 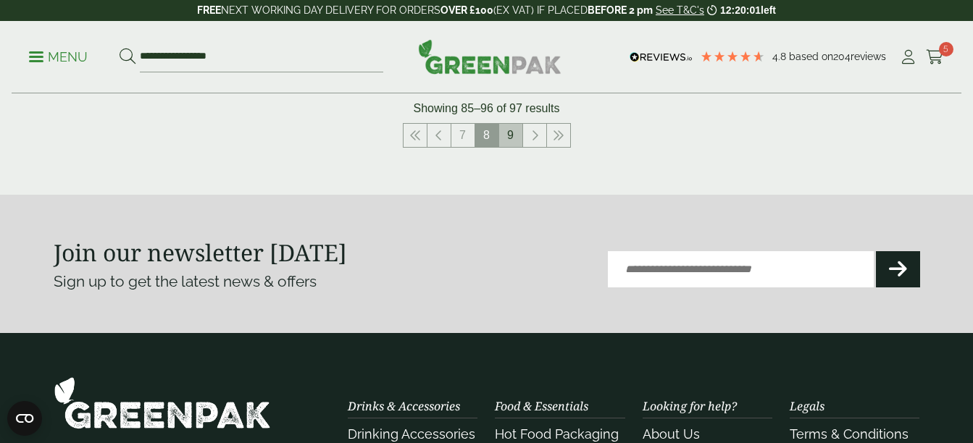 I want to click on span: 204, so click(x=842, y=56).